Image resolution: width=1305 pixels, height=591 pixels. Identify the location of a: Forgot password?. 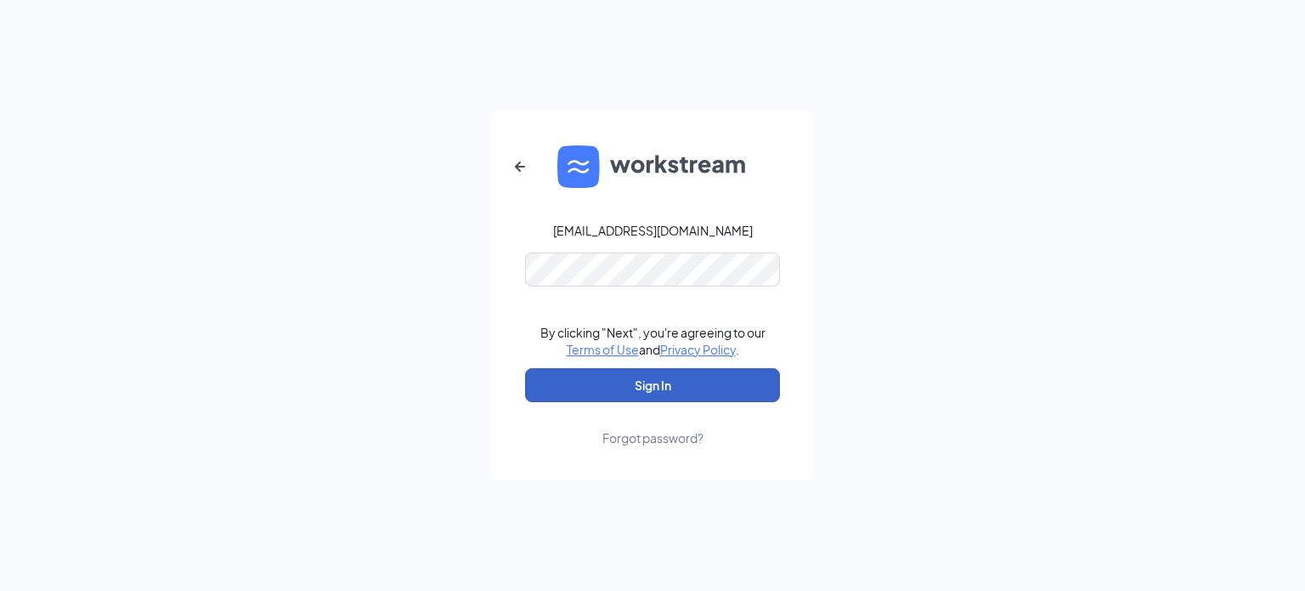
(653, 424).